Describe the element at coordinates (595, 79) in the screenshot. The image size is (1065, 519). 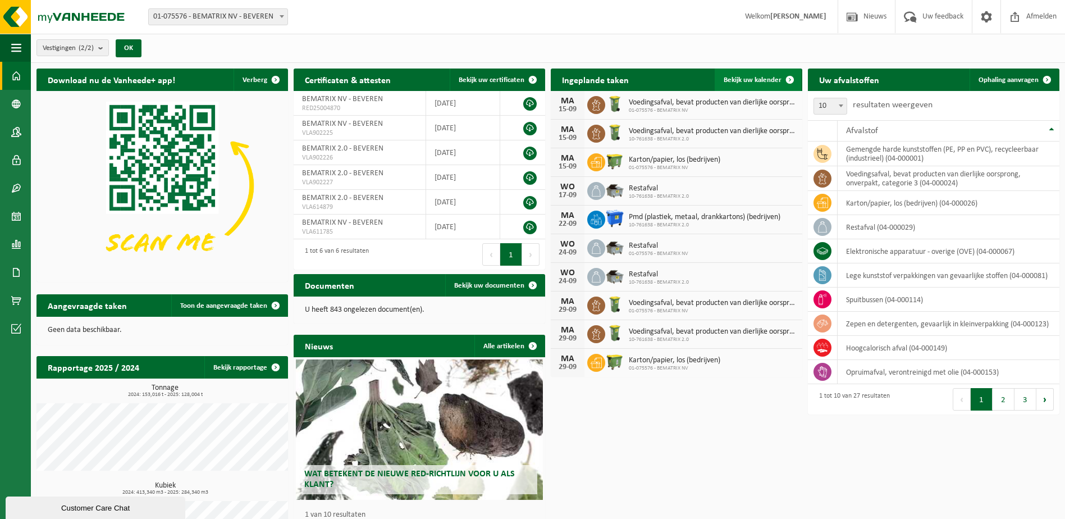
I see `h2: Ingeplande taken` at that location.